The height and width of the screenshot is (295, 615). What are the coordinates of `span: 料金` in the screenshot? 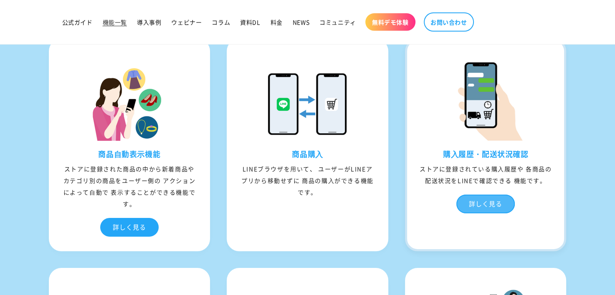 It's located at (276, 22).